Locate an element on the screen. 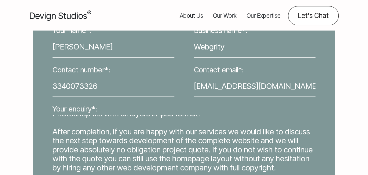 This screenshot has width=368, height=175. a: Our Work is located at coordinates (225, 16).